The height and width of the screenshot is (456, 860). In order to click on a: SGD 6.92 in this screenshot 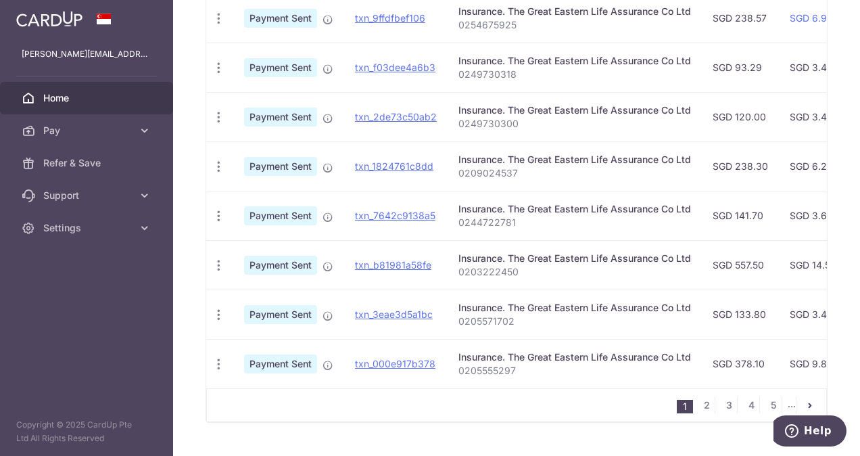, I will do `click(812, 18)`.